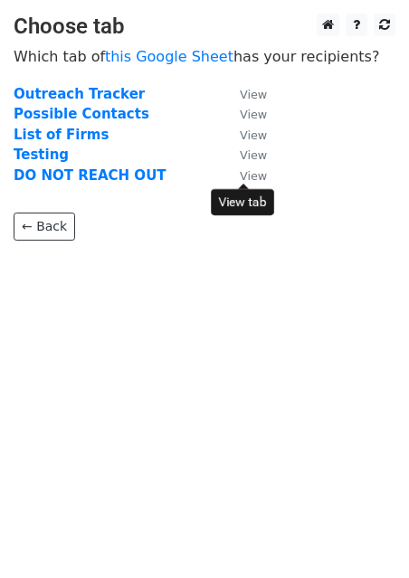 The image size is (409, 578). I want to click on a: ← Back, so click(44, 226).